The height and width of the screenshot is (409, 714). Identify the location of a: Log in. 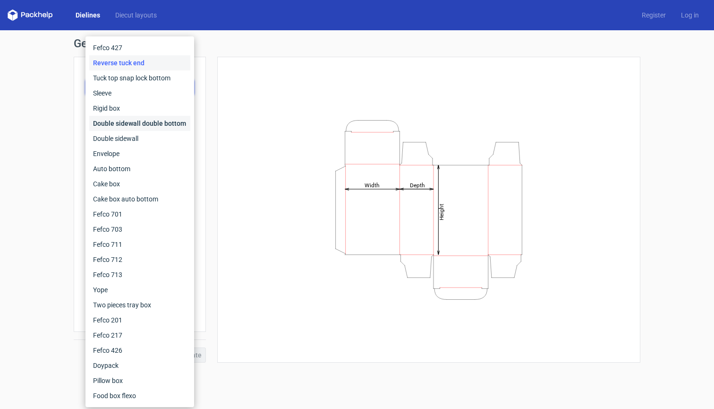
(690, 15).